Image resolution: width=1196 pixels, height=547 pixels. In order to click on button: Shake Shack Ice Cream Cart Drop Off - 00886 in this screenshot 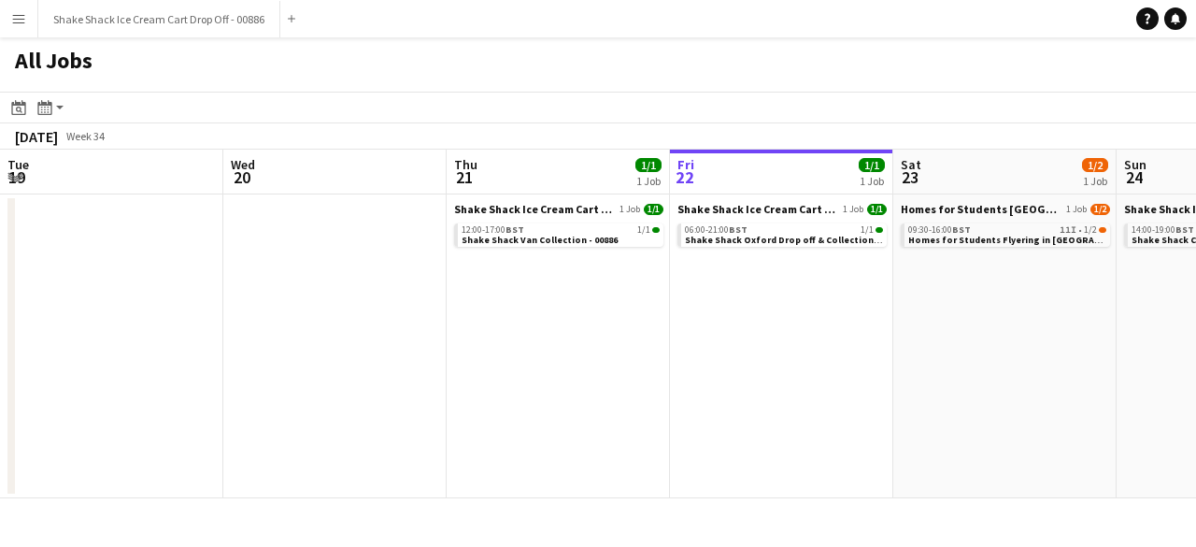, I will do `click(159, 19)`.